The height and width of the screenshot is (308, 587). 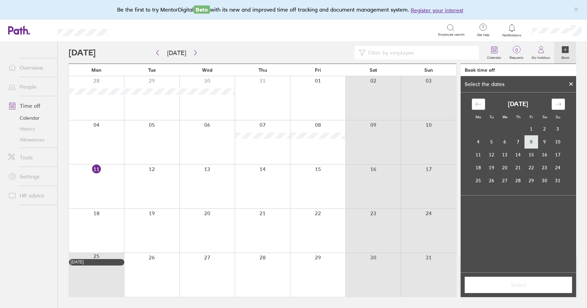 I want to click on div: Book time off, so click(x=479, y=70).